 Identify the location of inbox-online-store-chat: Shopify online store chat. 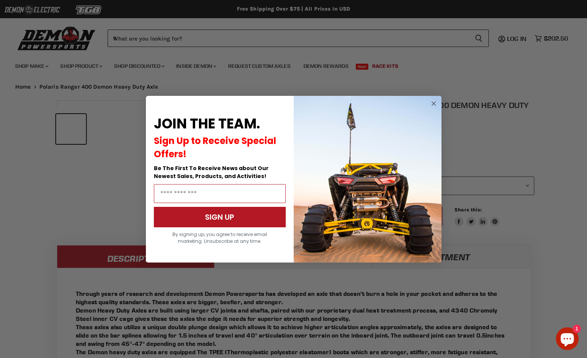
(568, 340).